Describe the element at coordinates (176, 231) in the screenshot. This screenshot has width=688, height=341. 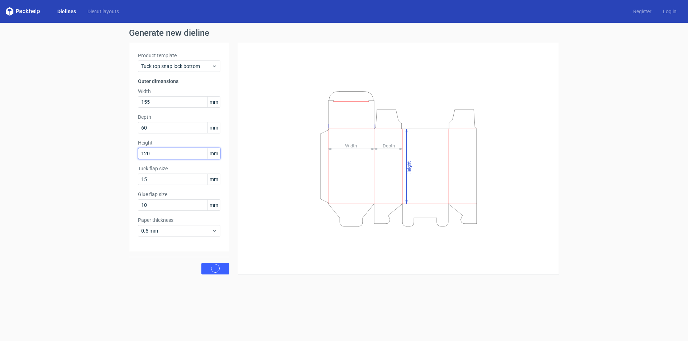
I see `span: 0.5 mm` at that location.